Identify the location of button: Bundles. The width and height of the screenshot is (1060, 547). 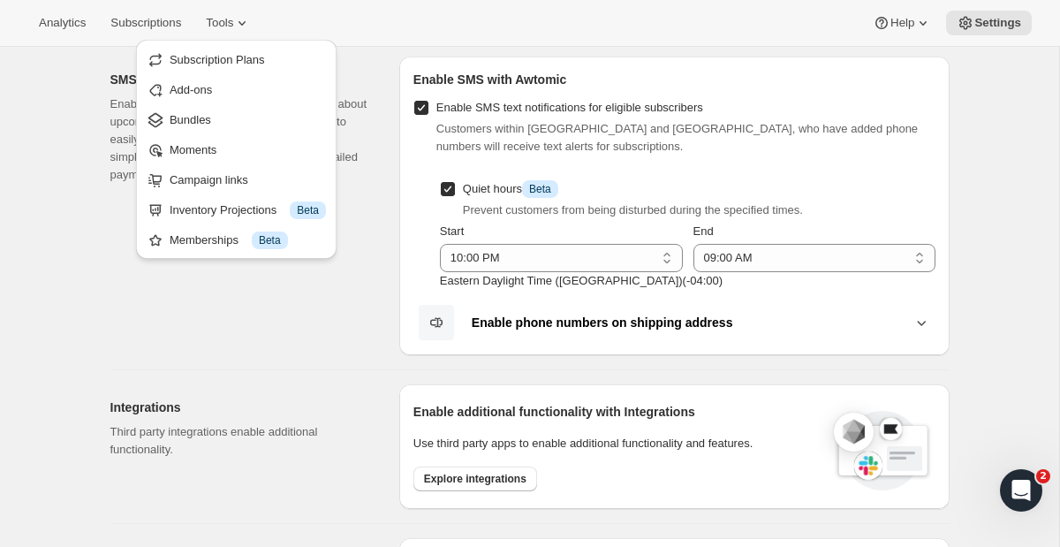
(236, 119).